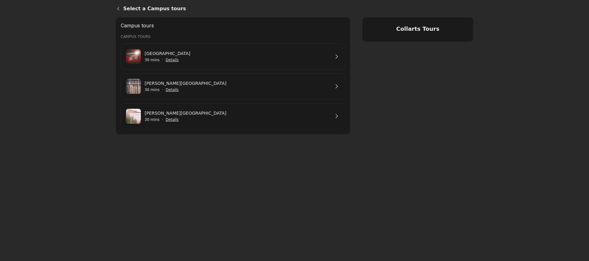  I want to click on h4: Collarts Tours, so click(418, 29).